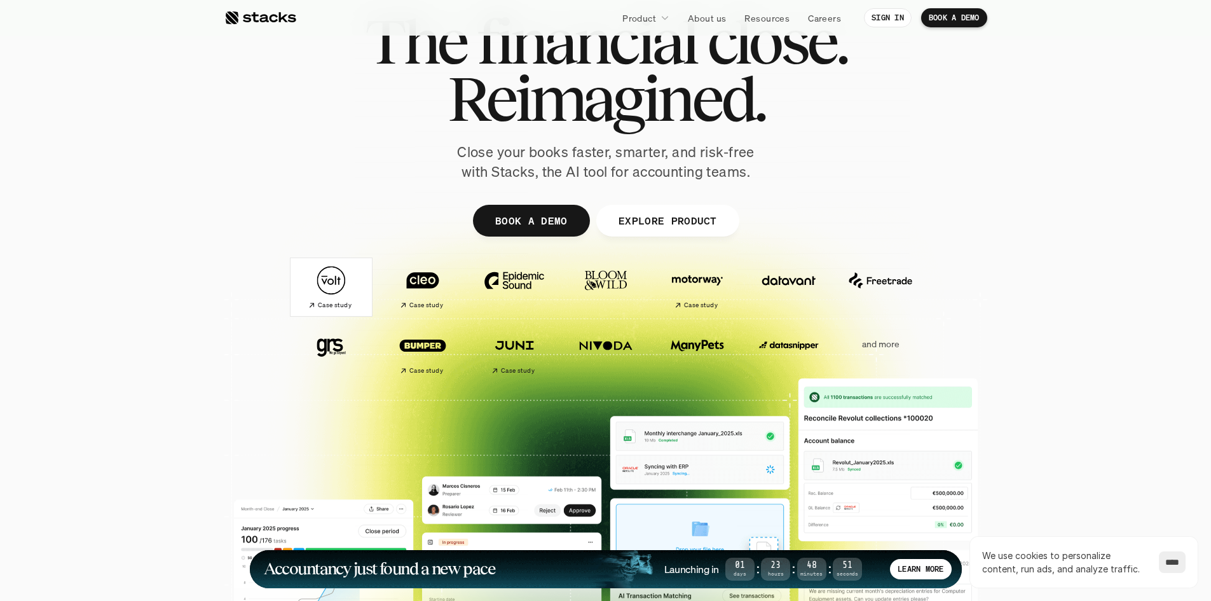  I want to click on span: Days, so click(740, 573).